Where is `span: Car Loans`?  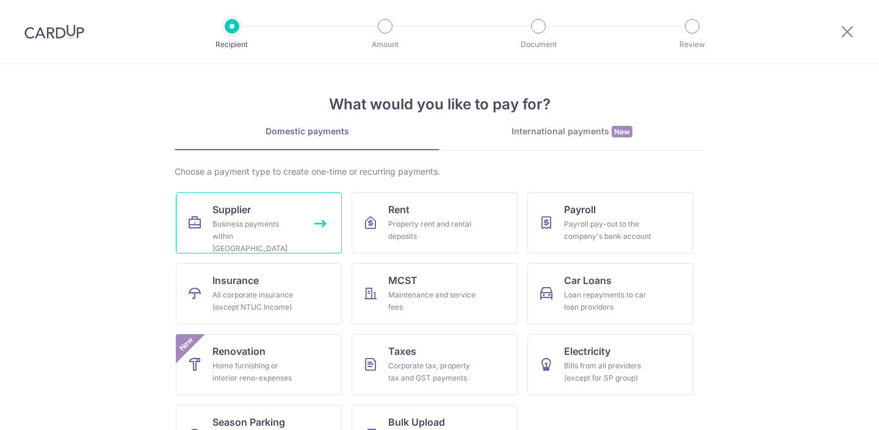
span: Car Loans is located at coordinates (588, 280).